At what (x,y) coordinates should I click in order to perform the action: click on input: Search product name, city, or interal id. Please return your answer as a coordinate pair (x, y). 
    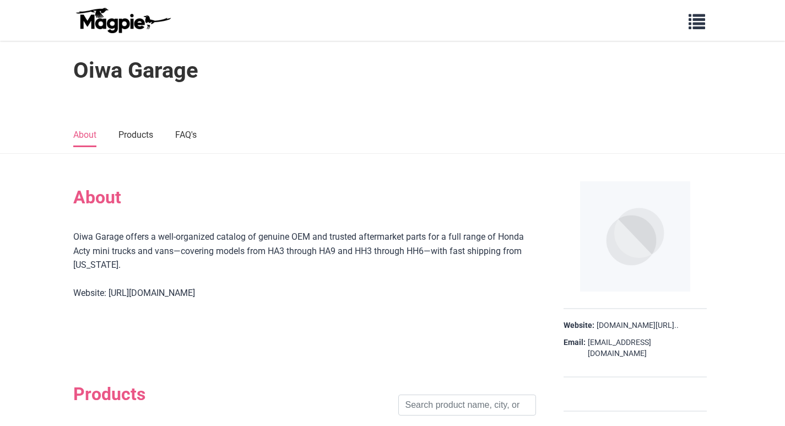
    Looking at the image, I should click on (467, 405).